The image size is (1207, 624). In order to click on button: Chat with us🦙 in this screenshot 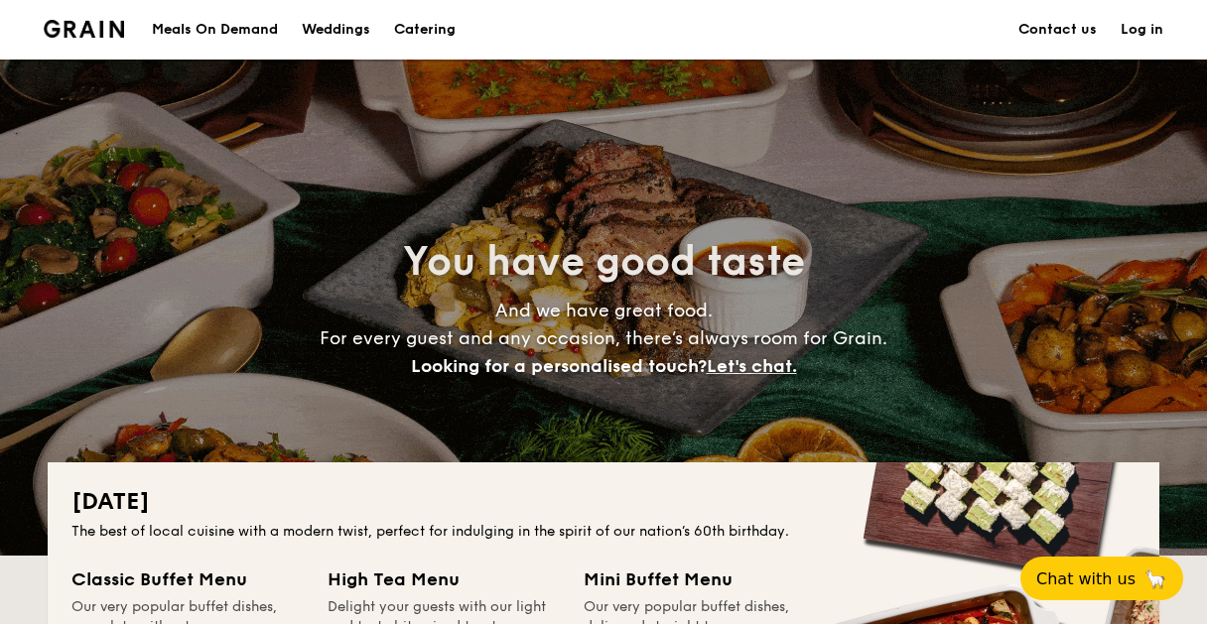, I will do `click(1102, 579)`.